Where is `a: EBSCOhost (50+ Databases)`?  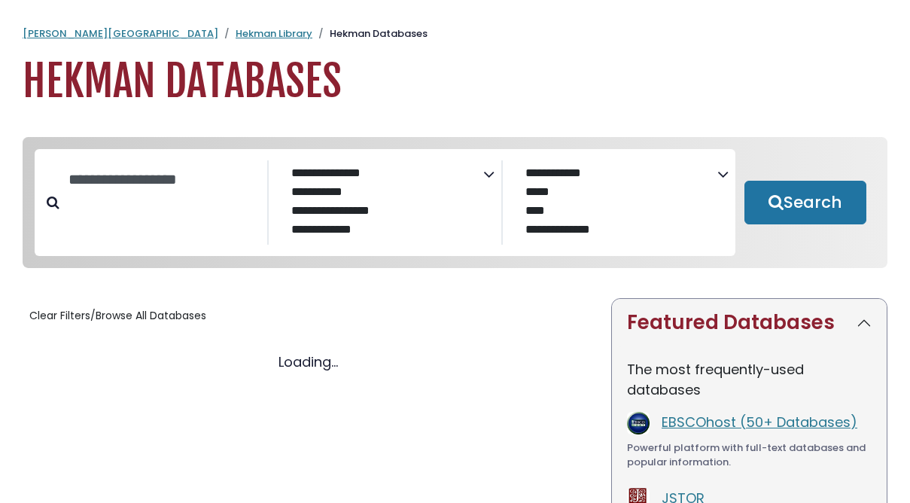 a: EBSCOhost (50+ Databases) is located at coordinates (760, 422).